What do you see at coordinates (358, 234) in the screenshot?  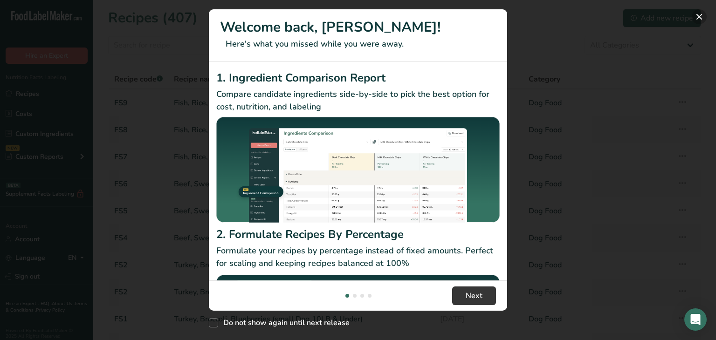 I see `h2: 2. Formulate Recipes By Percentage` at bounding box center [358, 234].